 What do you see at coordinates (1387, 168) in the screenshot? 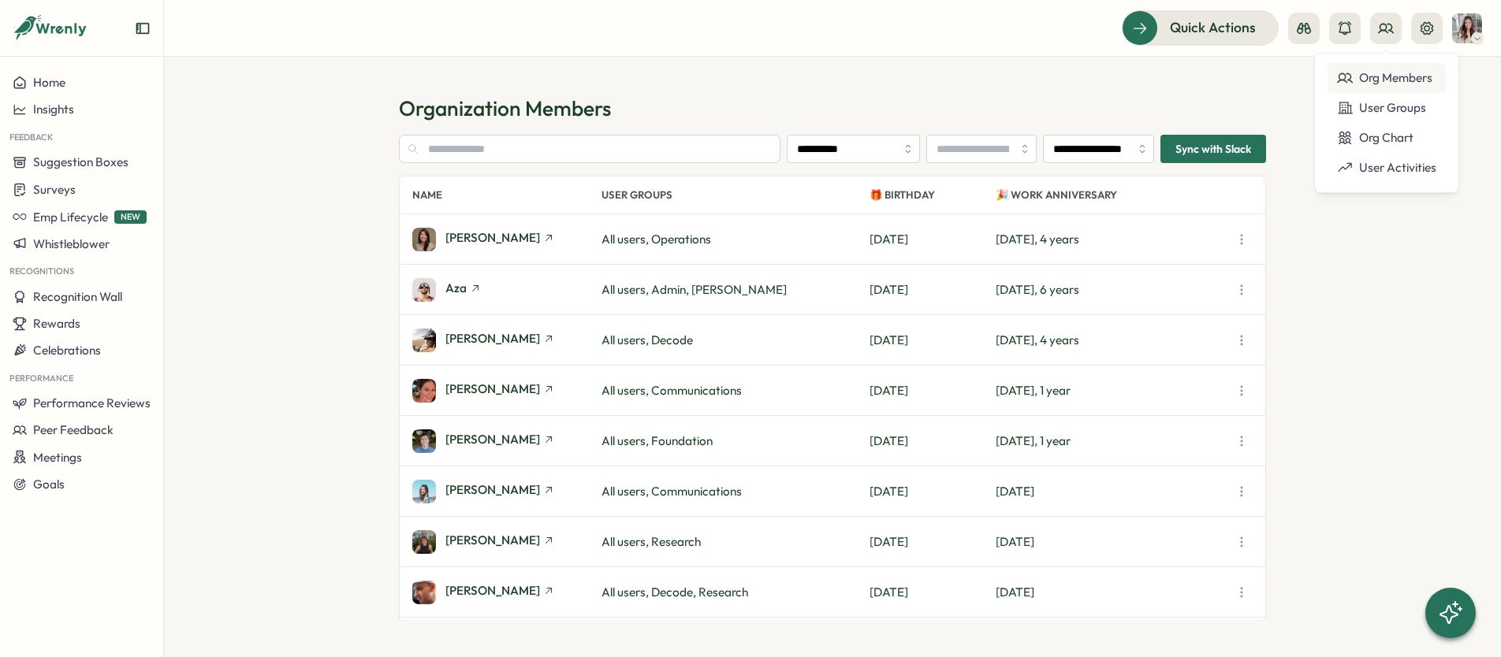
I see `div: User Activities` at bounding box center [1387, 168].